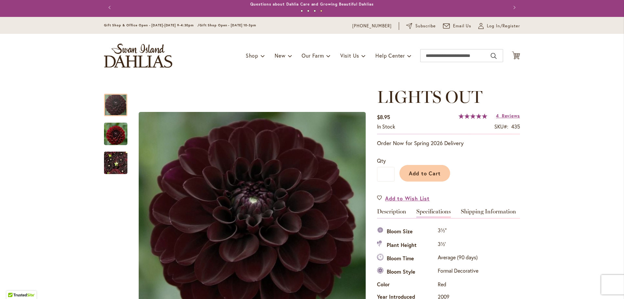 The image size is (624, 299). I want to click on a: Email Us, so click(457, 26).